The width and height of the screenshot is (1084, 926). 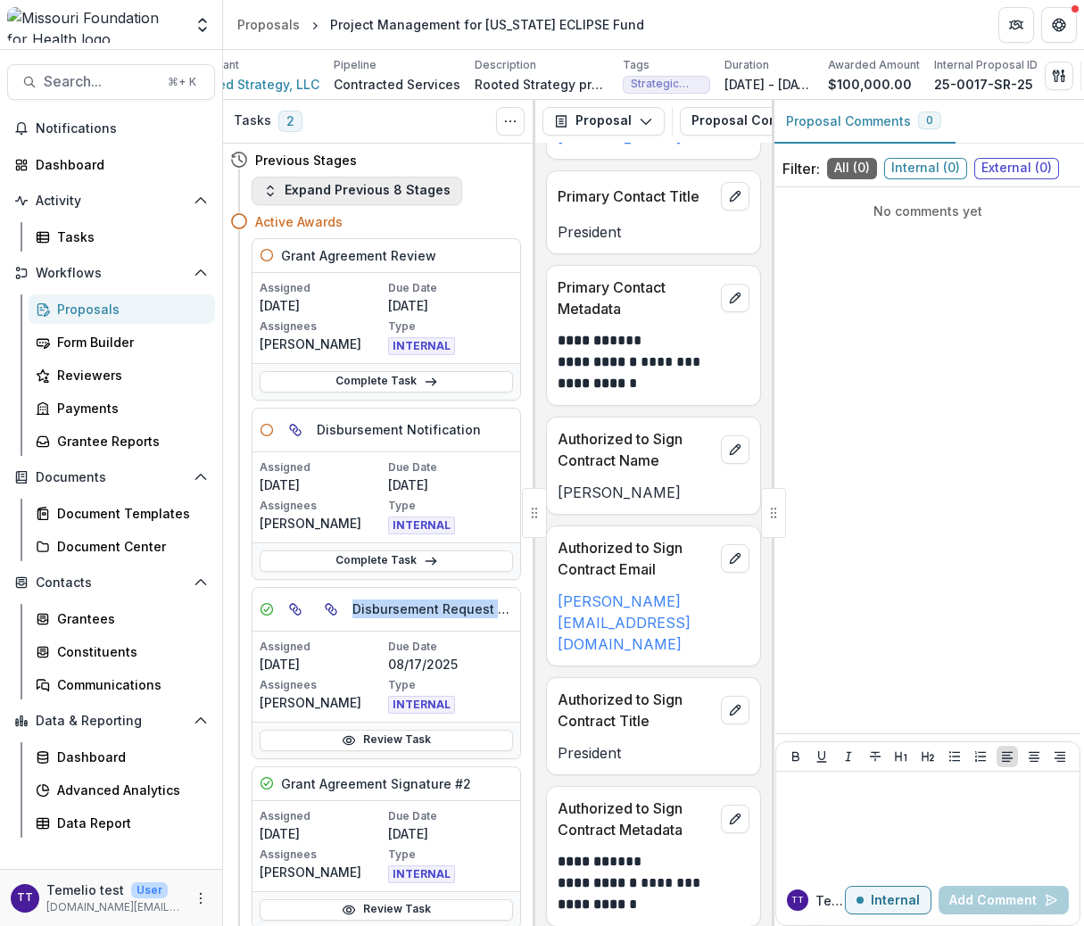 What do you see at coordinates (386, 561) in the screenshot?
I see `a: Complete Task` at bounding box center [386, 561].